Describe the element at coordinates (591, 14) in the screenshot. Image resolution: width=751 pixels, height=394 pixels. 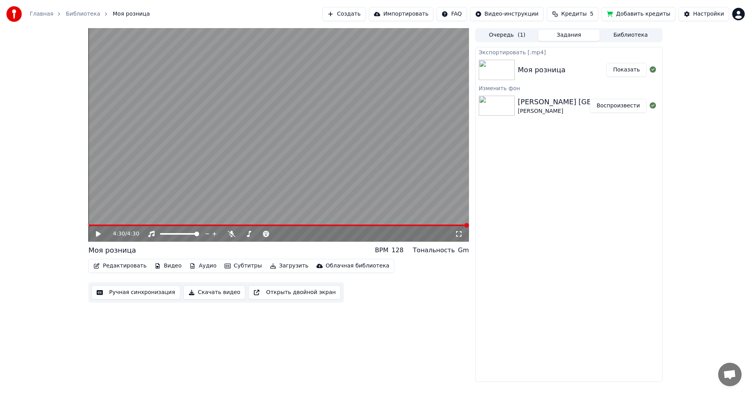
I see `span: 5` at that location.